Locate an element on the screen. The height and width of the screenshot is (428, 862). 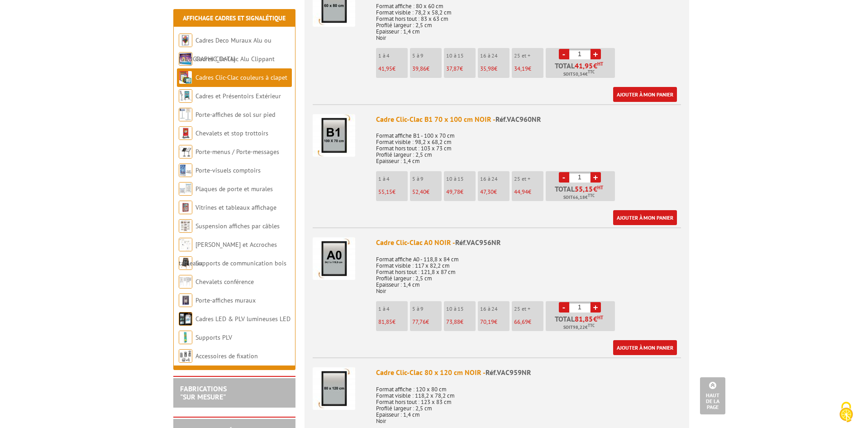
span: 73,88 is located at coordinates (453, 321).